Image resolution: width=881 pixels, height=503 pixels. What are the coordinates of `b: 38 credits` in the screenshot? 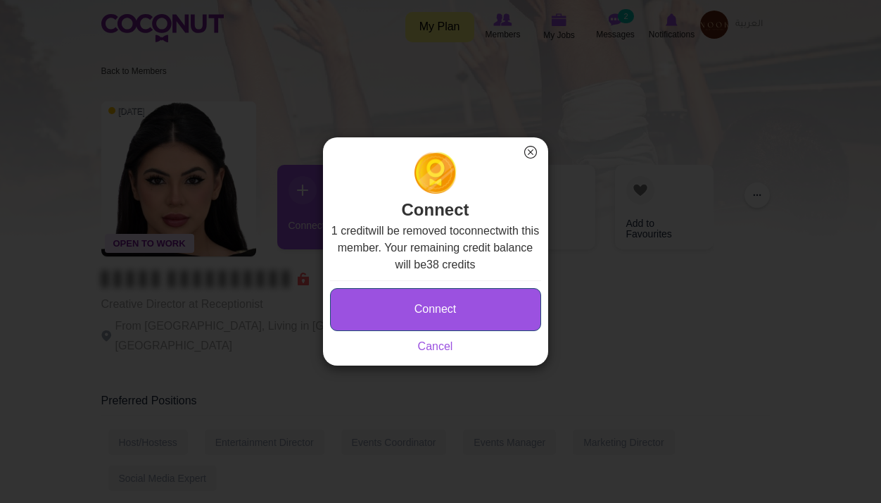 It's located at (450, 264).